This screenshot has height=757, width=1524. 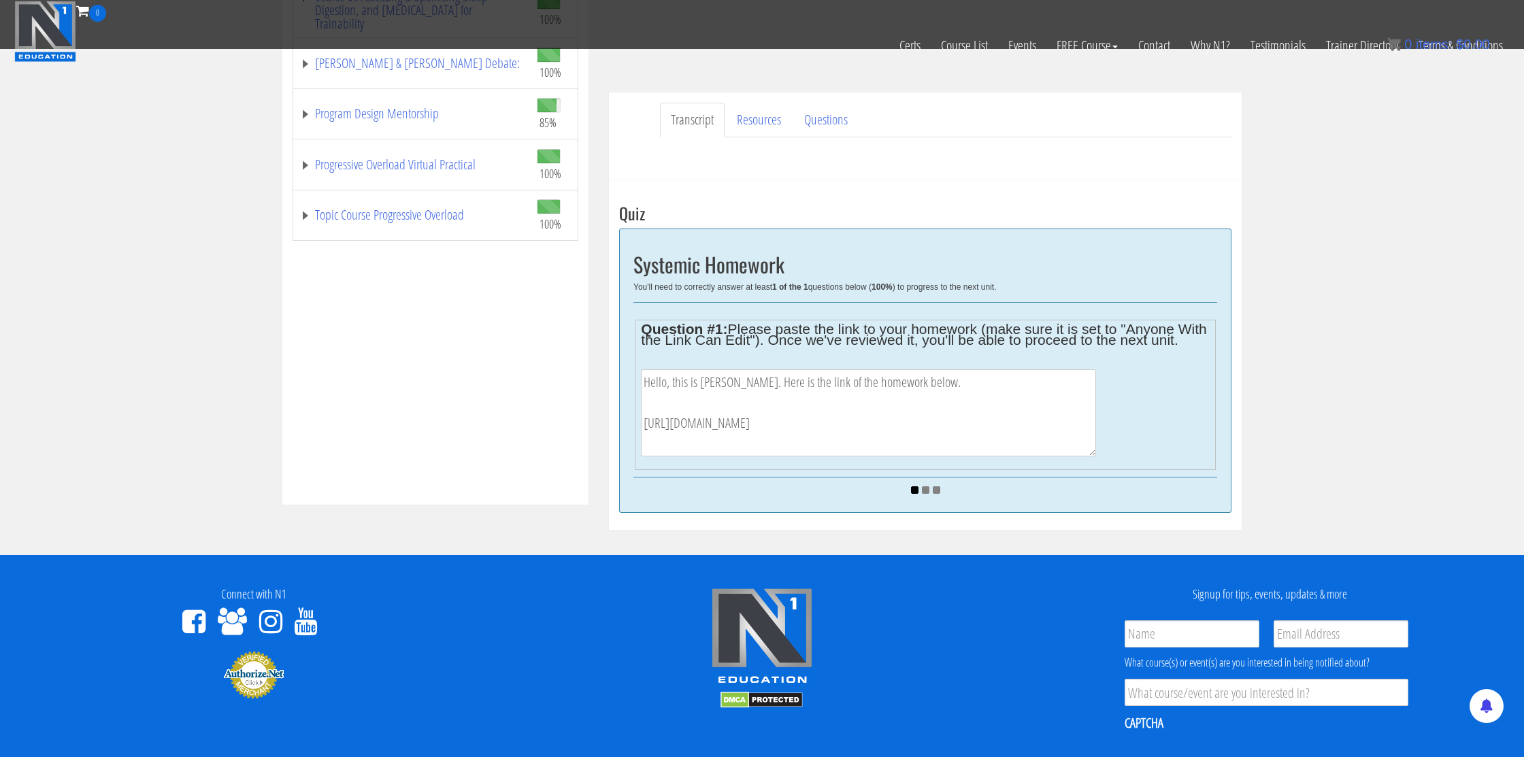 What do you see at coordinates (1211, 46) in the screenshot?
I see `a: Why N1?` at bounding box center [1211, 46].